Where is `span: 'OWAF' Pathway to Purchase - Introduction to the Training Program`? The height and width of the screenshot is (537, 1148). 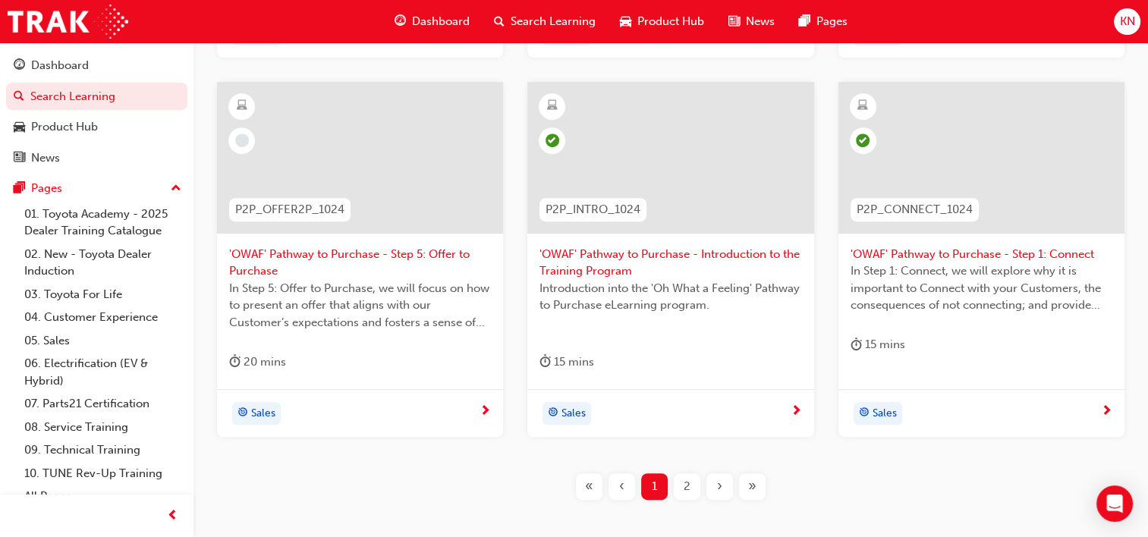
span: 'OWAF' Pathway to Purchase - Introduction to the Training Program is located at coordinates (670, 263).